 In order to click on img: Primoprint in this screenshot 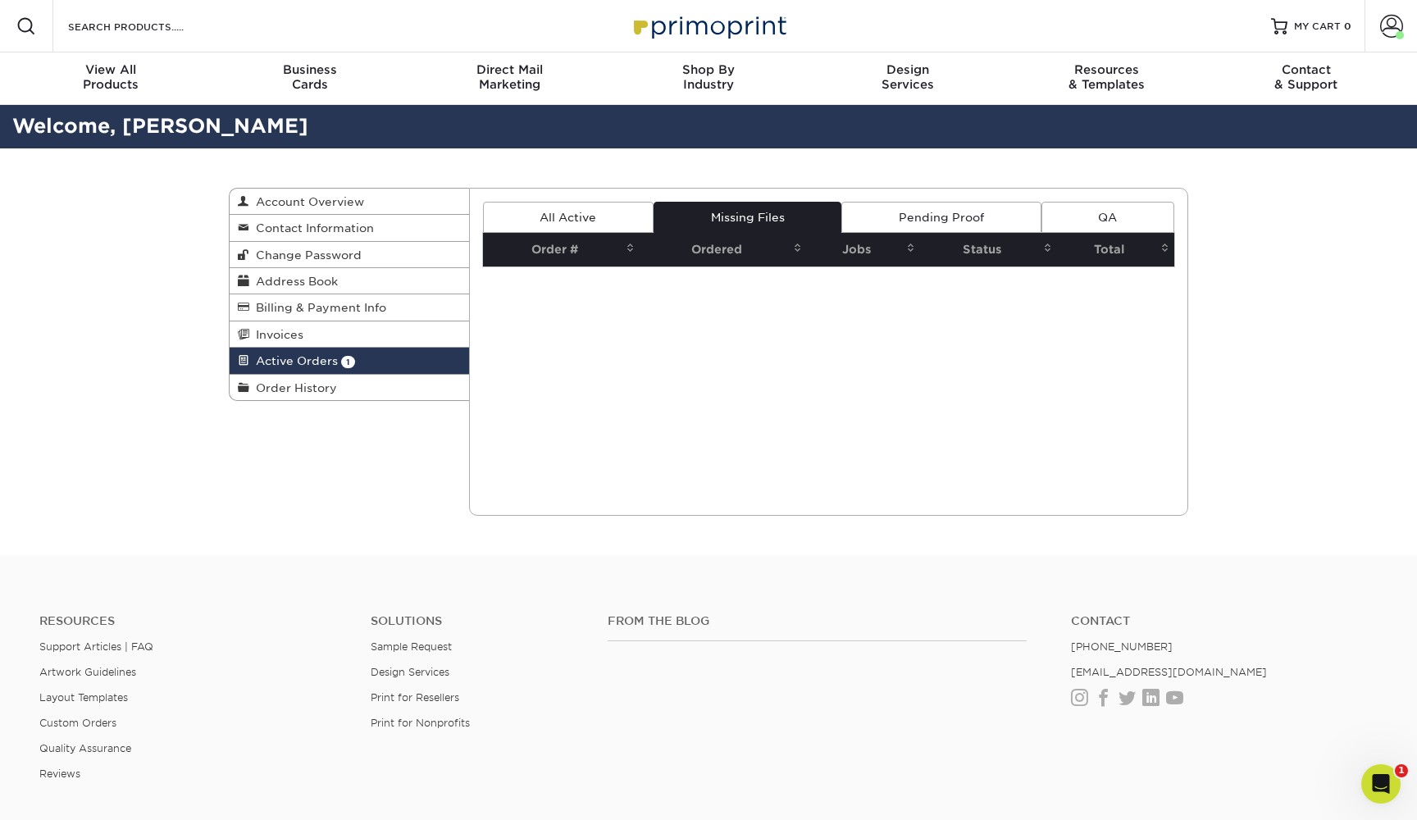, I will do `click(708, 25)`.